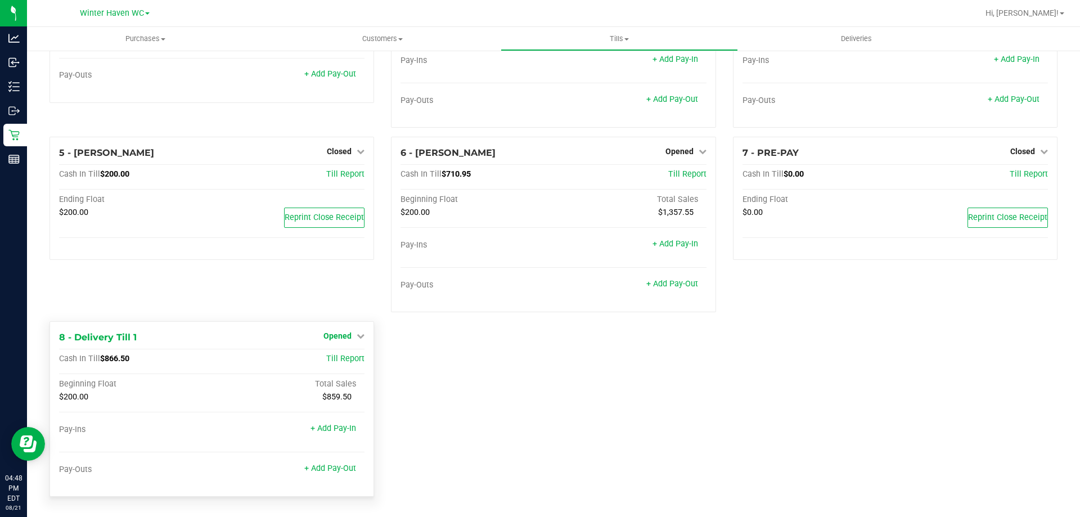 The width and height of the screenshot is (1080, 517). I want to click on p: 08/21, so click(14, 508).